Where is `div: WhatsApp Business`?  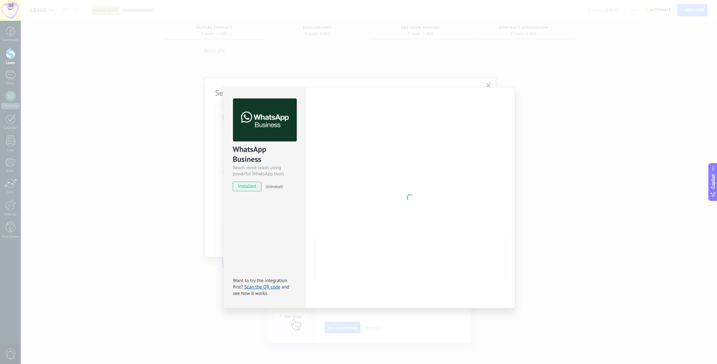 div: WhatsApp Business is located at coordinates (264, 155).